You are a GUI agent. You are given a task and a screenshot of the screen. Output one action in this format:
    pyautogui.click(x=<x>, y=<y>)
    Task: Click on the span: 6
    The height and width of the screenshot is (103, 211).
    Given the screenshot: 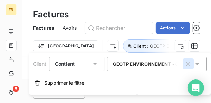 What is the action you would take?
    pyautogui.click(x=16, y=89)
    